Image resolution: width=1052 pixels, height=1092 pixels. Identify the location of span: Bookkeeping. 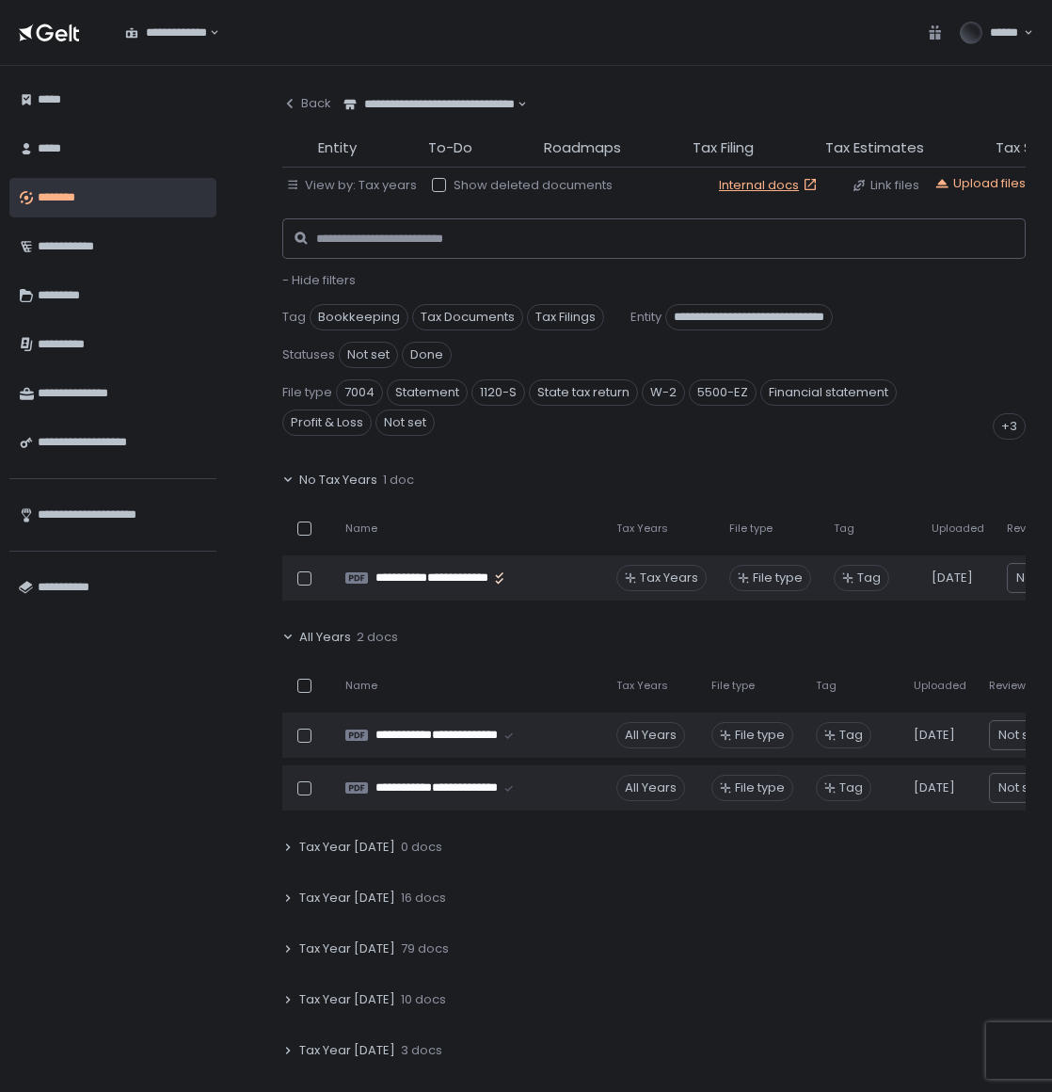
(359, 317).